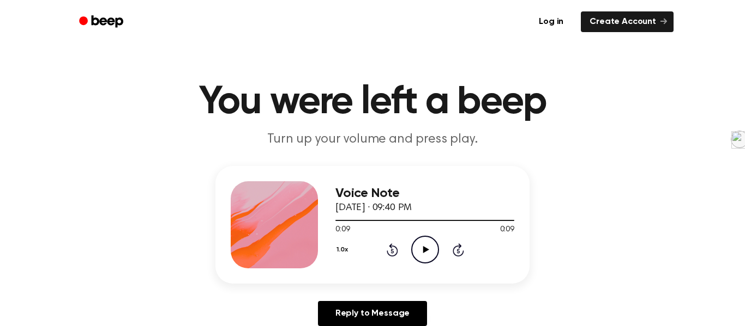 This screenshot has width=745, height=326. What do you see at coordinates (425, 193) in the screenshot?
I see `h3: Voice Note` at bounding box center [425, 193].